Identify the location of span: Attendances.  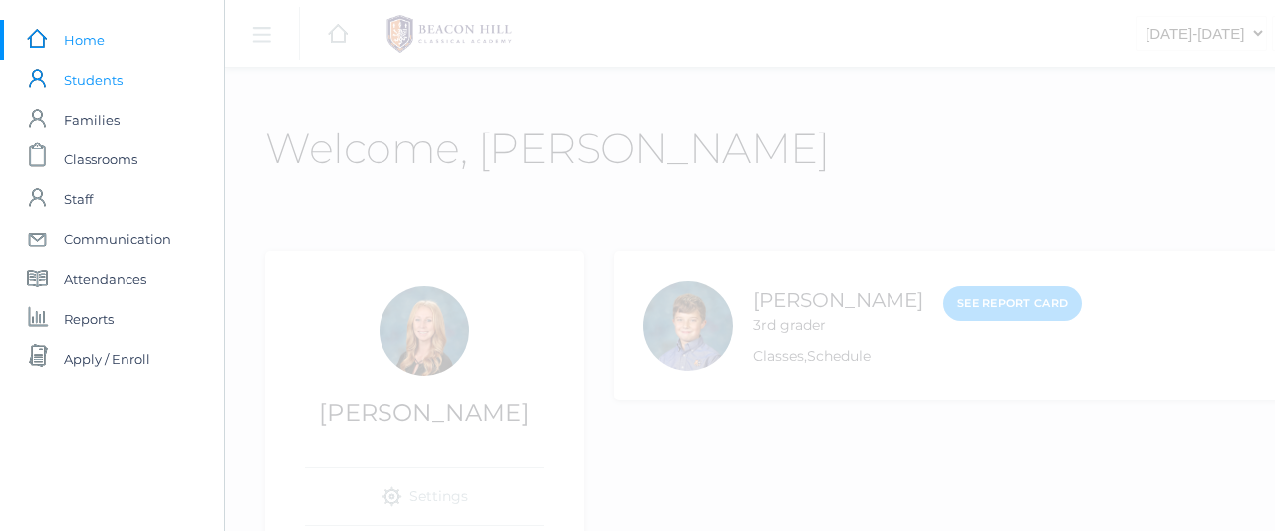
(105, 279).